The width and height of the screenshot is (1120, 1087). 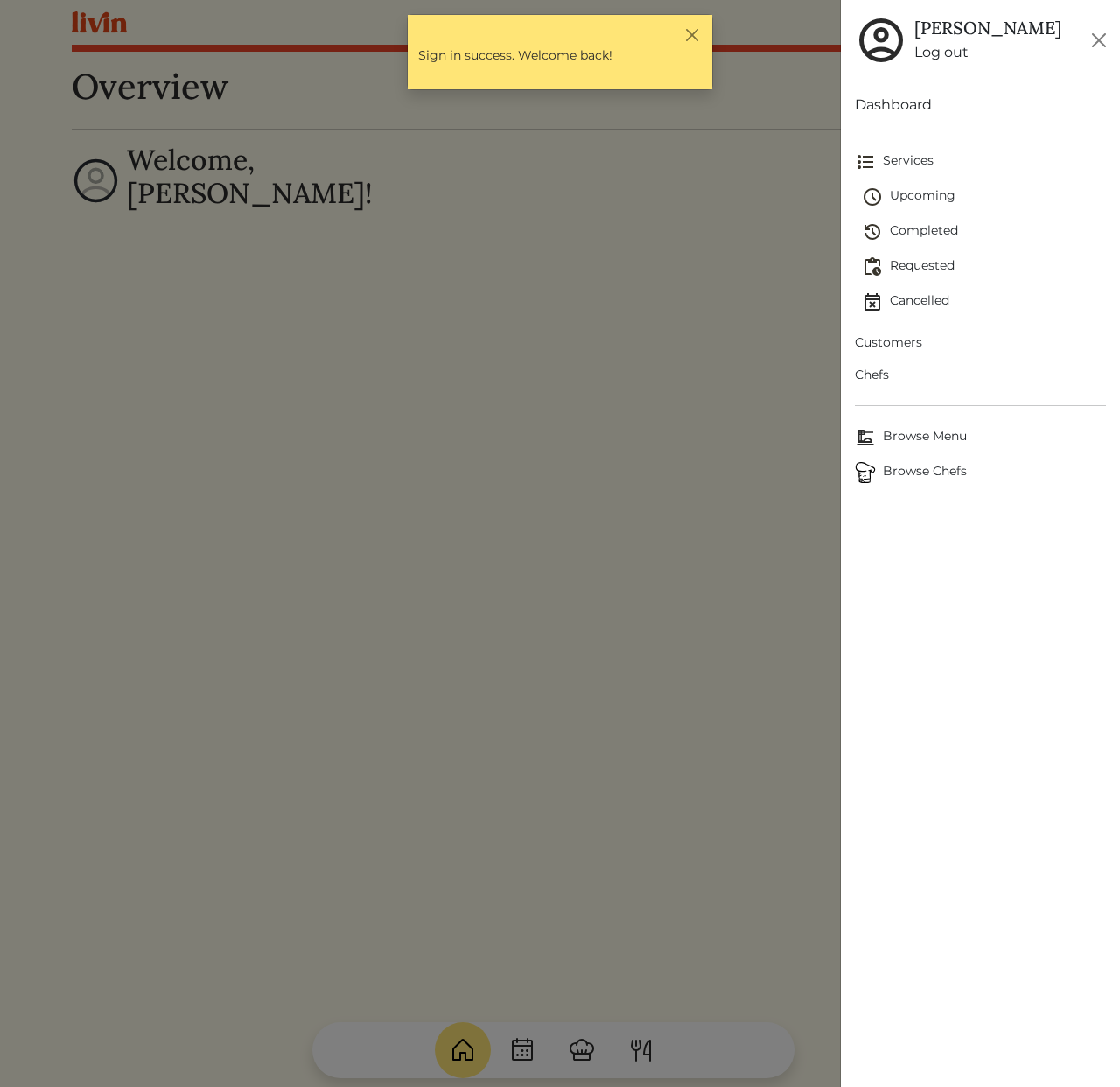 What do you see at coordinates (980, 437) in the screenshot?
I see `span: Browse Menu` at bounding box center [980, 437].